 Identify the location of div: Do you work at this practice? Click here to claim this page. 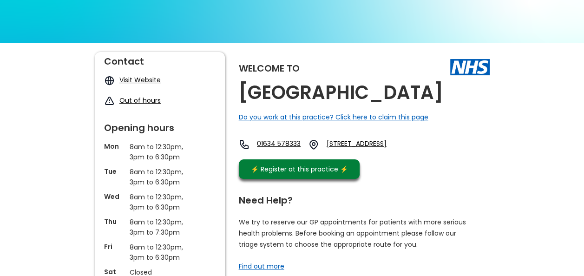
(334, 117).